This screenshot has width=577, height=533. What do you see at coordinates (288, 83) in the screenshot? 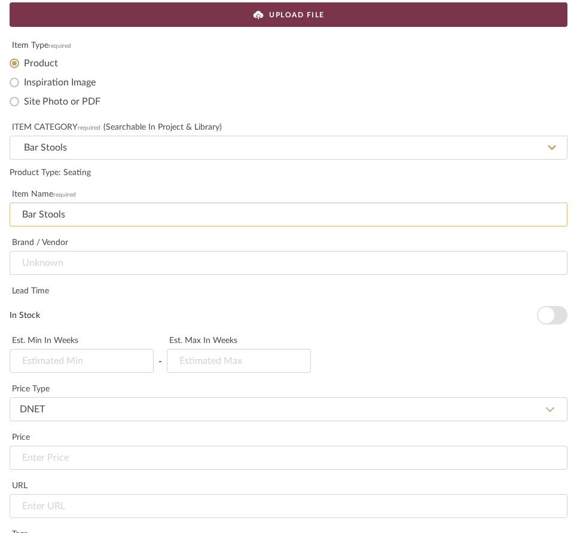
I see `mat-radio-group: Select item type` at bounding box center [288, 83].